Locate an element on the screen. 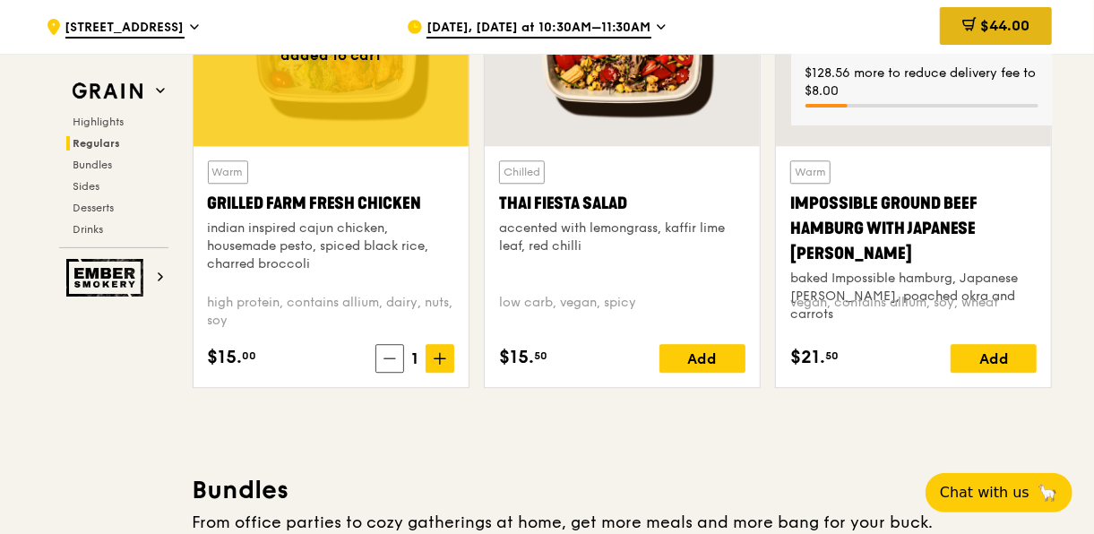 The image size is (1094, 534). div: indian inspired cajun chicken, housemade pesto, spiced black rice, charred broccoli is located at coordinates (331, 246).